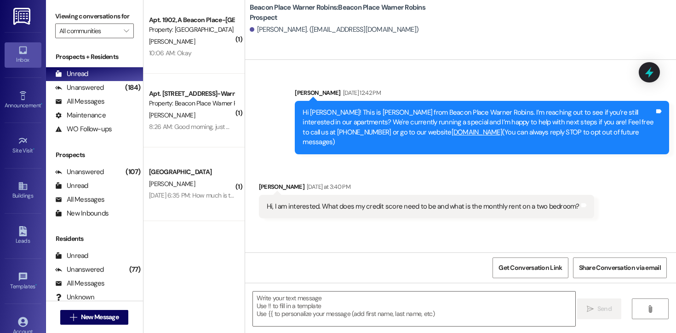 The height and width of the screenshot is (333, 676). Describe the element at coordinates (23, 16) in the screenshot. I see `img: ResiDesk Logo` at that location.